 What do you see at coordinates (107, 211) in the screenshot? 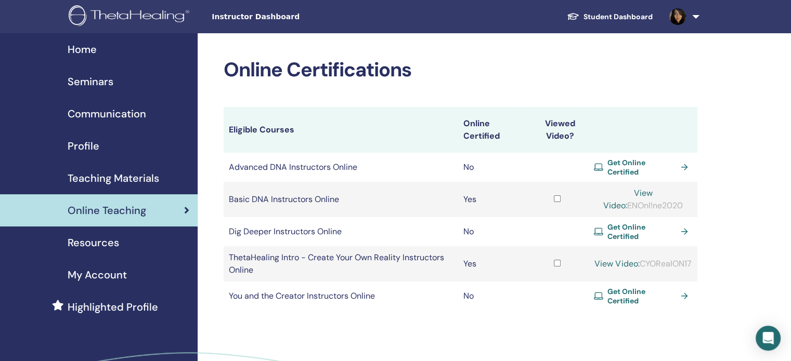
I see `span: Online Teaching` at bounding box center [107, 211].